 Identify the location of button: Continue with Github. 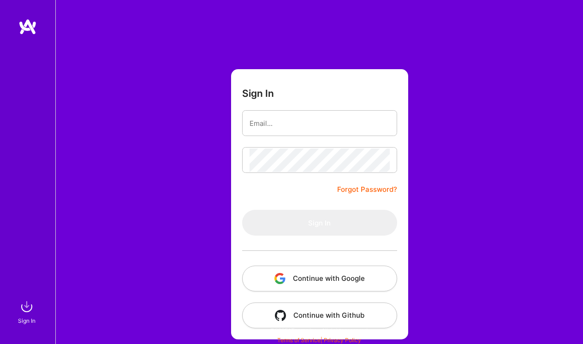
(320, 316).